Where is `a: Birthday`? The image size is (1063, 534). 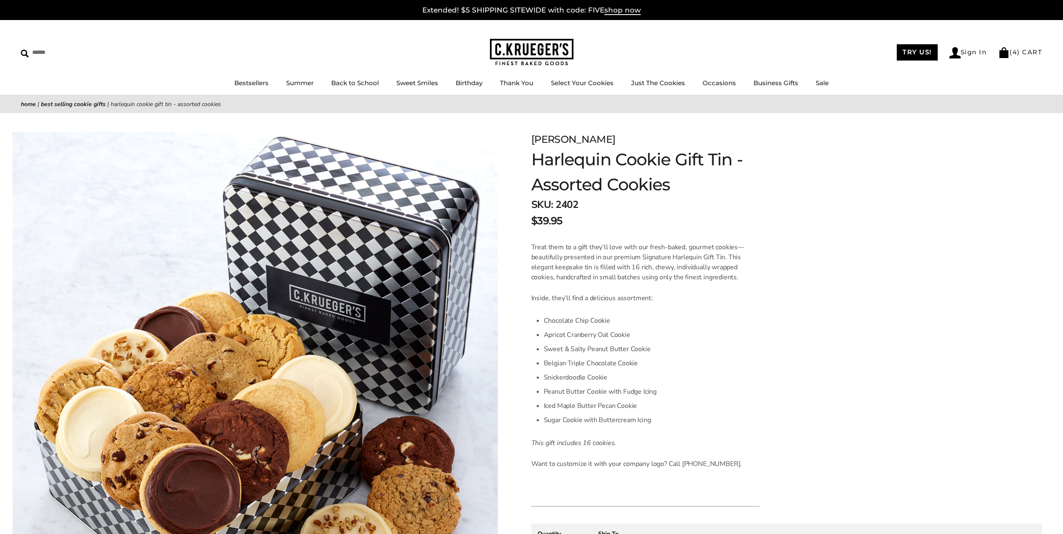
a: Birthday is located at coordinates (469, 83).